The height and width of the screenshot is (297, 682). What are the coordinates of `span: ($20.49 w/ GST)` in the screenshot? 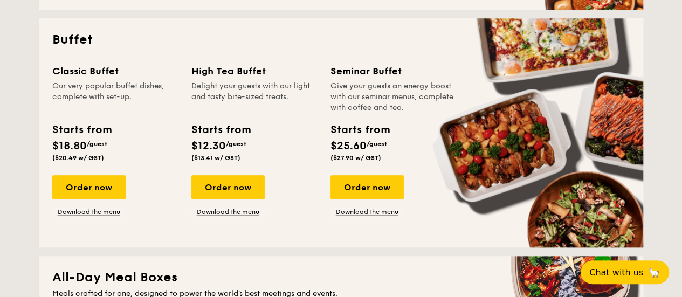 It's located at (78, 158).